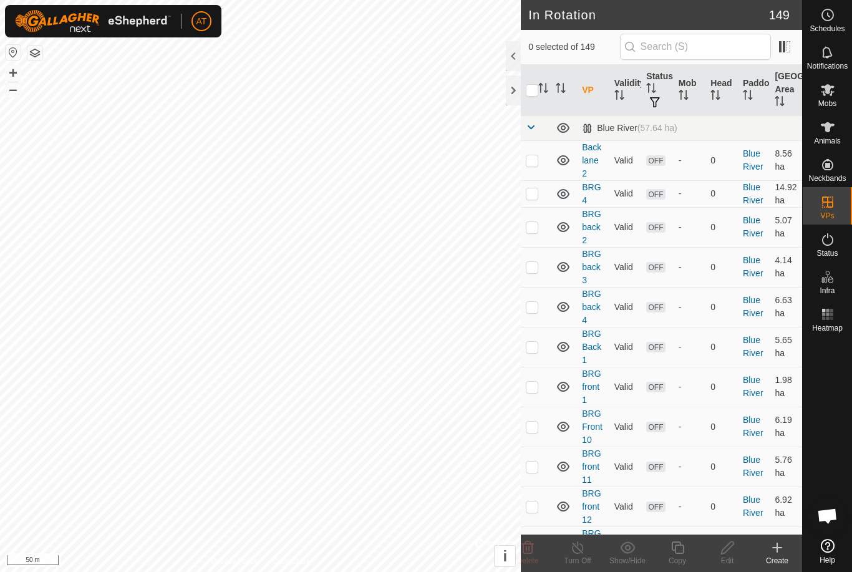 The image size is (852, 572). Describe the element at coordinates (827, 253) in the screenshot. I see `span: Status` at that location.